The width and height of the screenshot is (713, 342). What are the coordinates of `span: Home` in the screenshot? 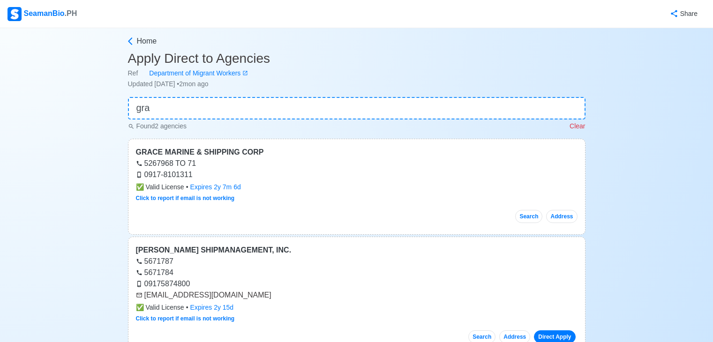 It's located at (147, 41).